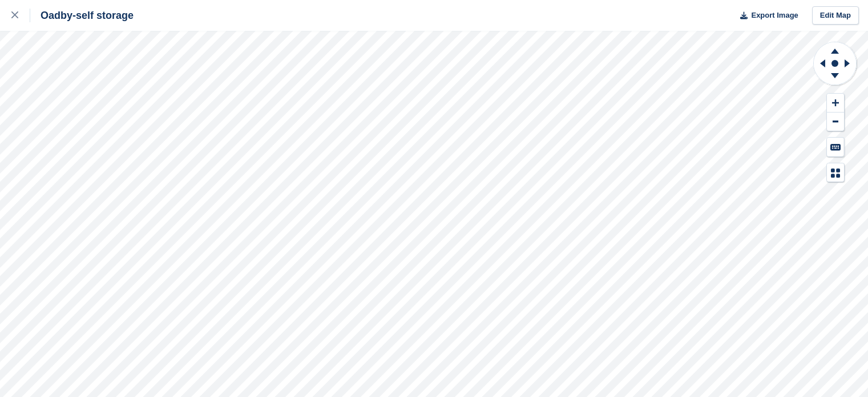  Describe the element at coordinates (836, 15) in the screenshot. I see `a: Edit Map` at that location.